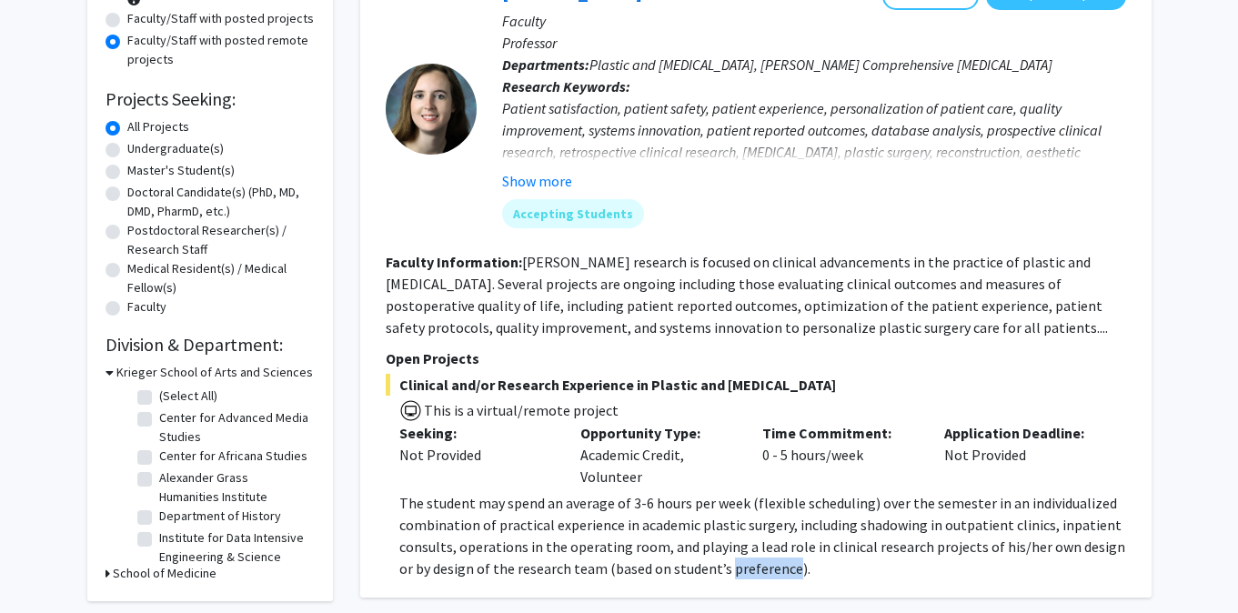 The width and height of the screenshot is (1238, 613). What do you see at coordinates (814, 152) in the screenshot?
I see `div: Patient satisfaction, patient safety, patient experience, personalization of patient care, qualit...` at bounding box center [814, 152].